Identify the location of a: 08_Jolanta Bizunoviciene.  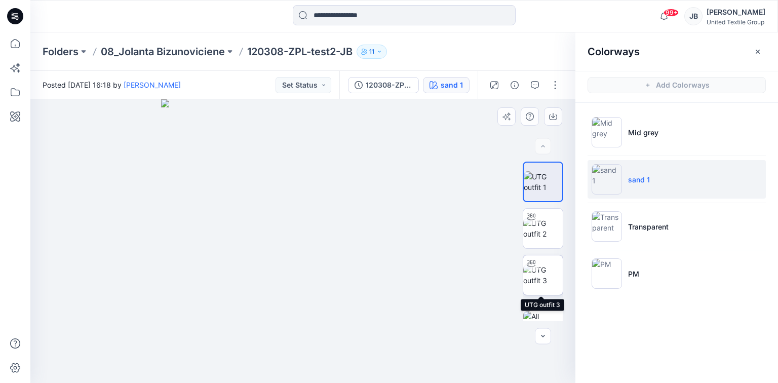
(163, 52).